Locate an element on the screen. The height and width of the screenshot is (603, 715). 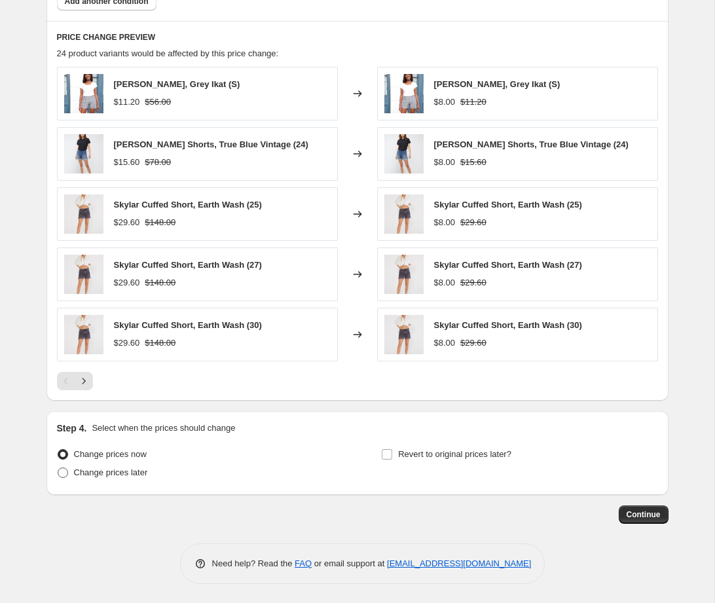
h2: Step 4. is located at coordinates (72, 428).